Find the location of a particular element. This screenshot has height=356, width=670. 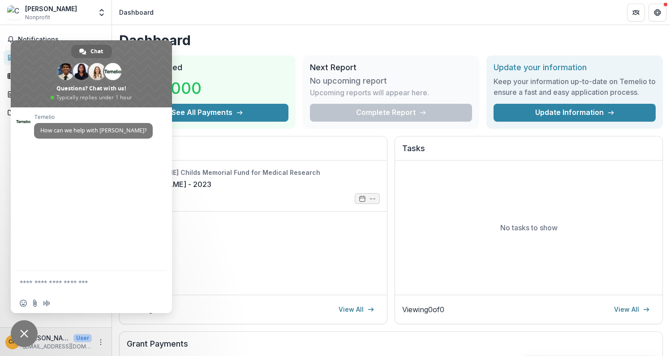

button: More is located at coordinates (101, 342).